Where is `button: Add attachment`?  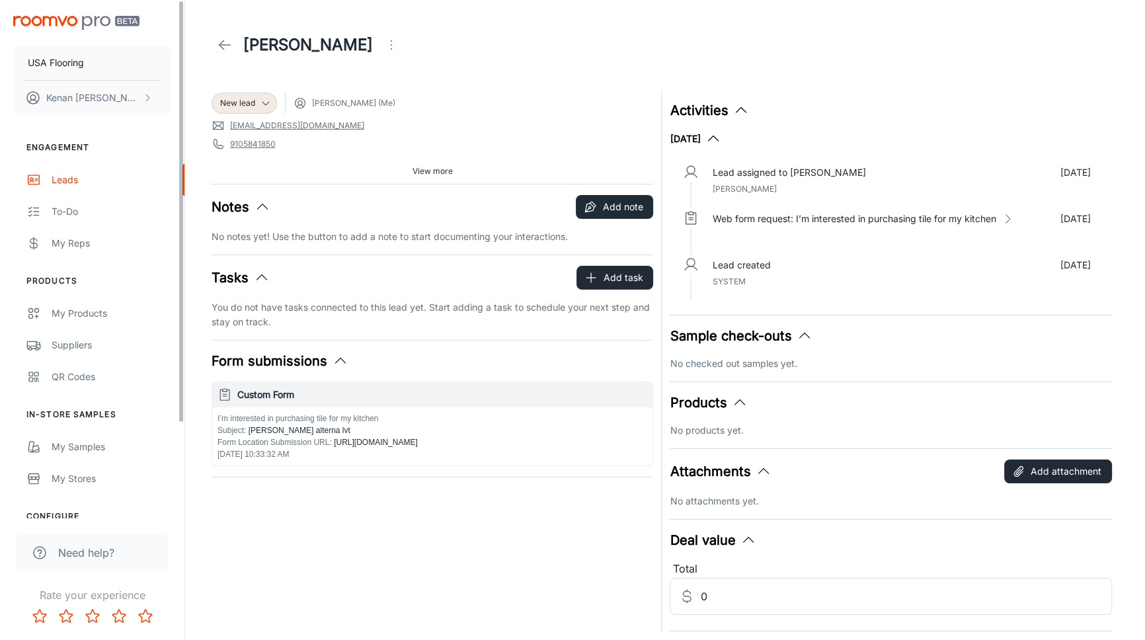
button: Add attachment is located at coordinates (1058, 471).